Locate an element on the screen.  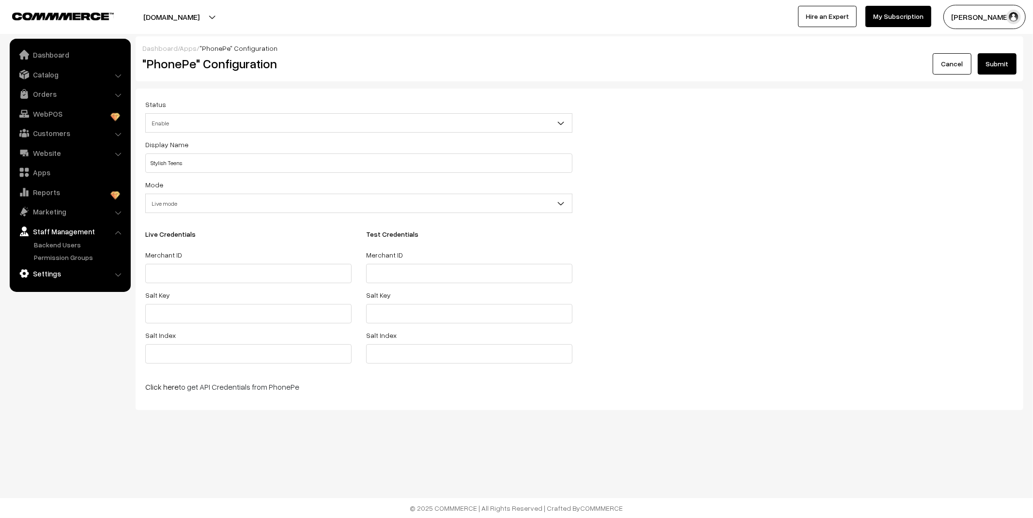
span: "PhonePe" Configuration is located at coordinates (238, 48).